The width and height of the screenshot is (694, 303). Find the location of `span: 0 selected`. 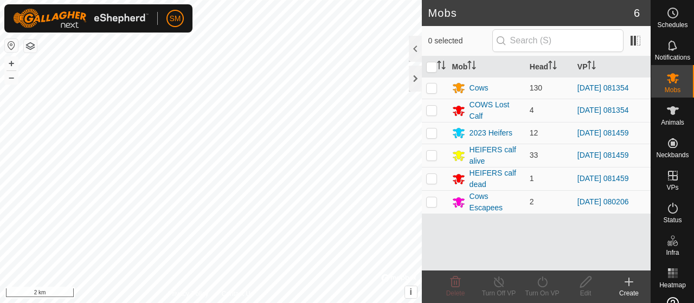

span: 0 selected is located at coordinates (460, 41).